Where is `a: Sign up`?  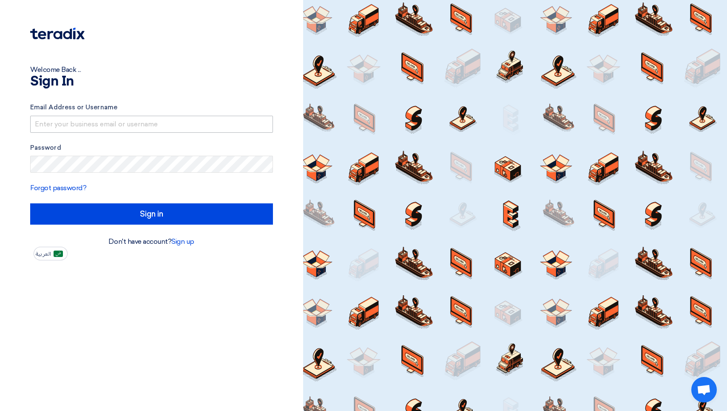
a: Sign up is located at coordinates (183, 241).